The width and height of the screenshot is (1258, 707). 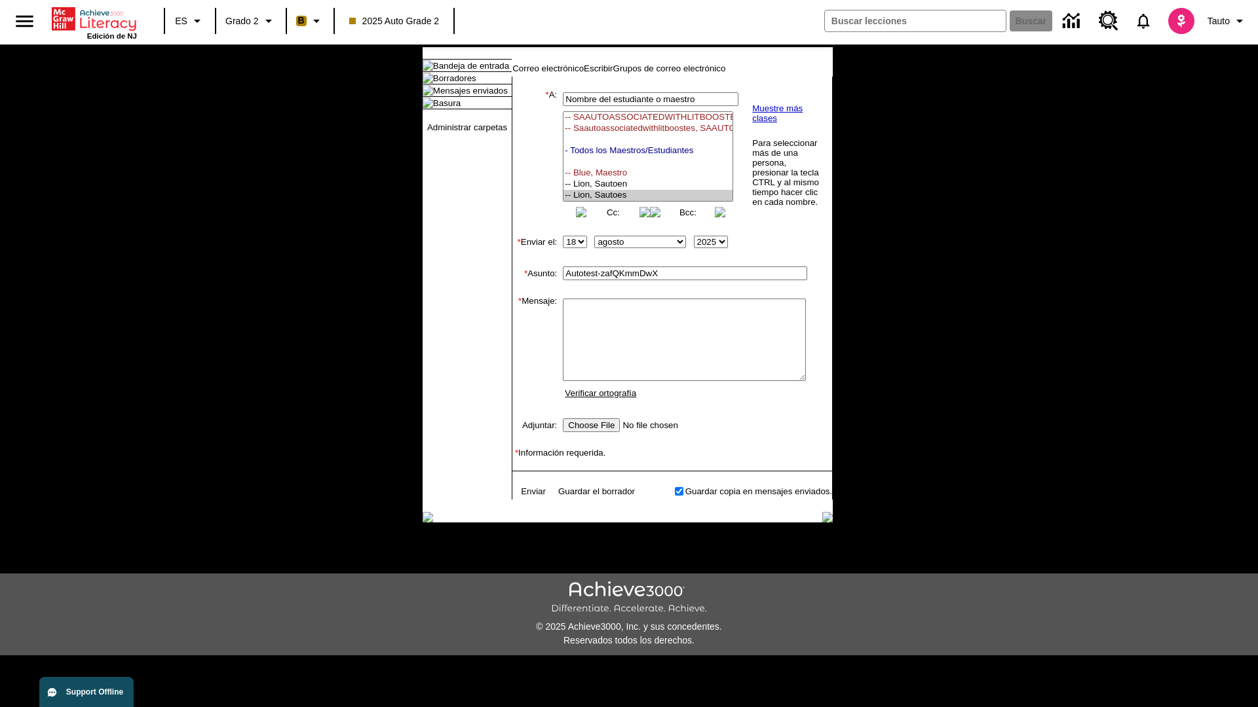 I want to click on span: ES, so click(x=181, y=21).